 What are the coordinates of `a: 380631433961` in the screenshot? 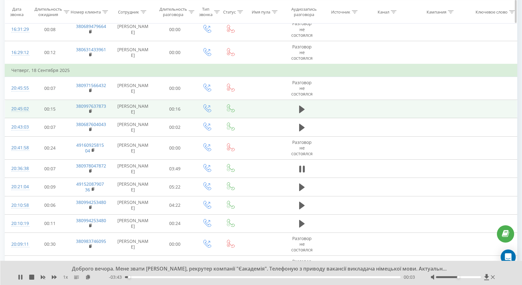 It's located at (91, 49).